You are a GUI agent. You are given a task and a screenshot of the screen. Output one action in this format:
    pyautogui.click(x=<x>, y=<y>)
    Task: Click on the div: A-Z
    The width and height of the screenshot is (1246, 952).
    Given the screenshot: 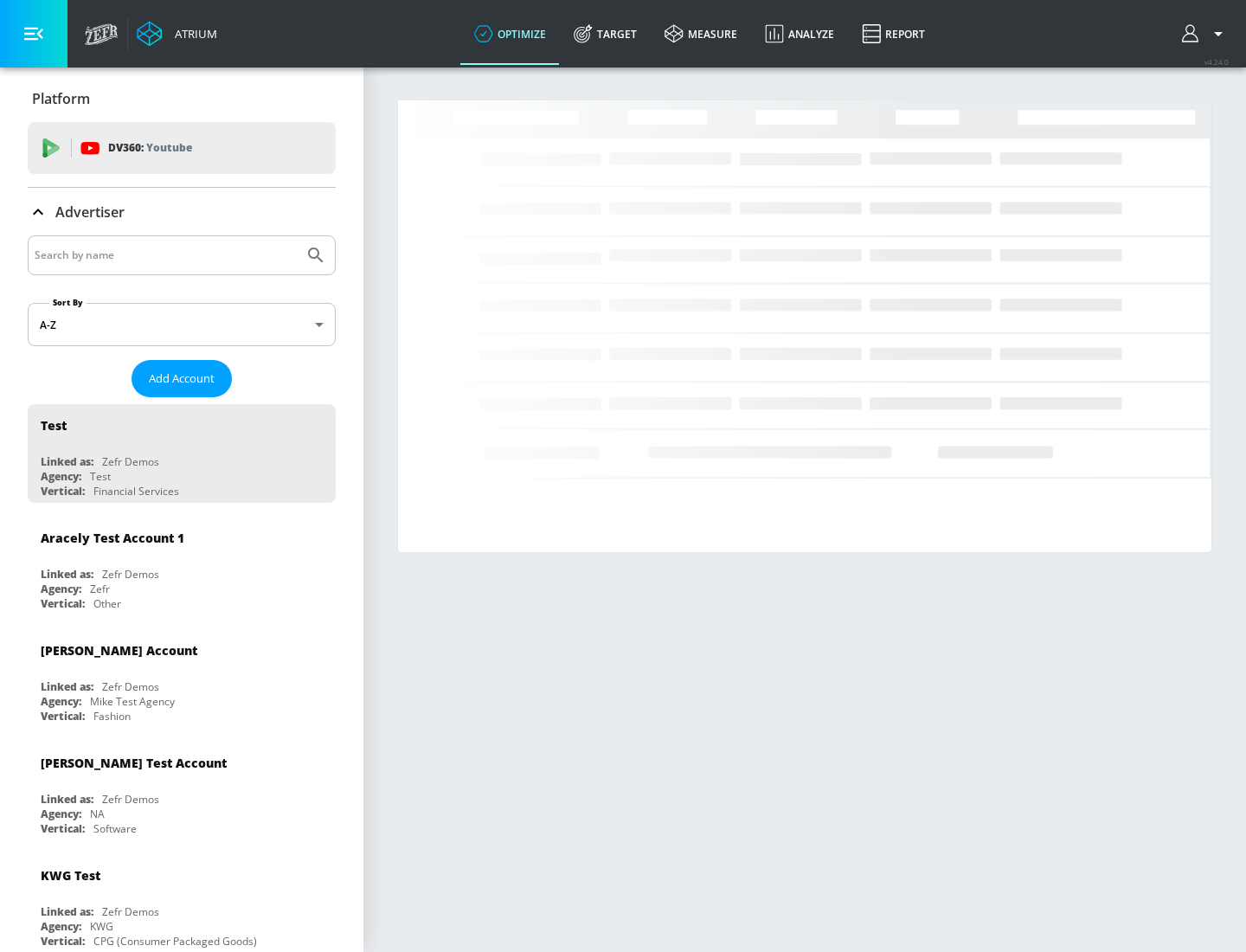 What is the action you would take?
    pyautogui.click(x=181, y=324)
    